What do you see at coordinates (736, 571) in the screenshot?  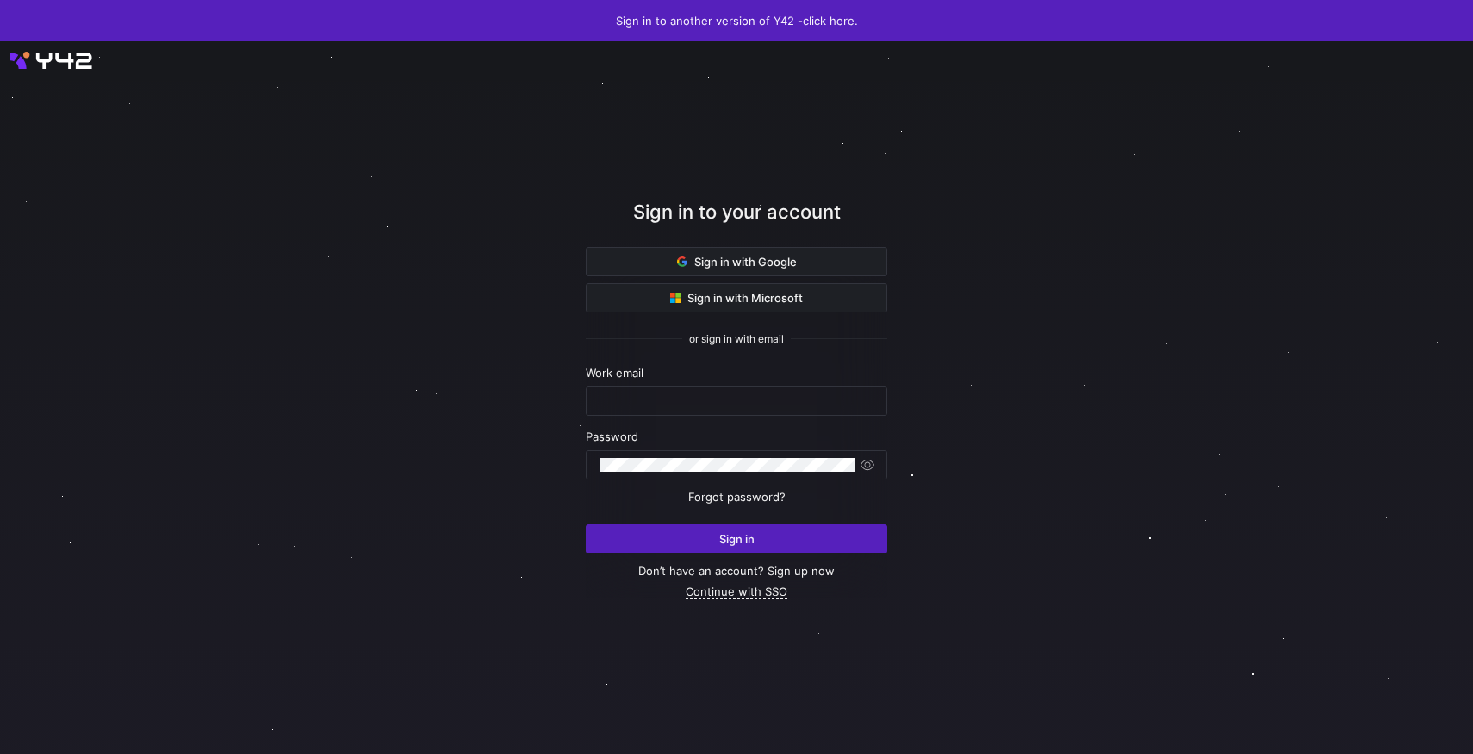 I see `a: Don’t have an account? Sign up now` at bounding box center [736, 571].